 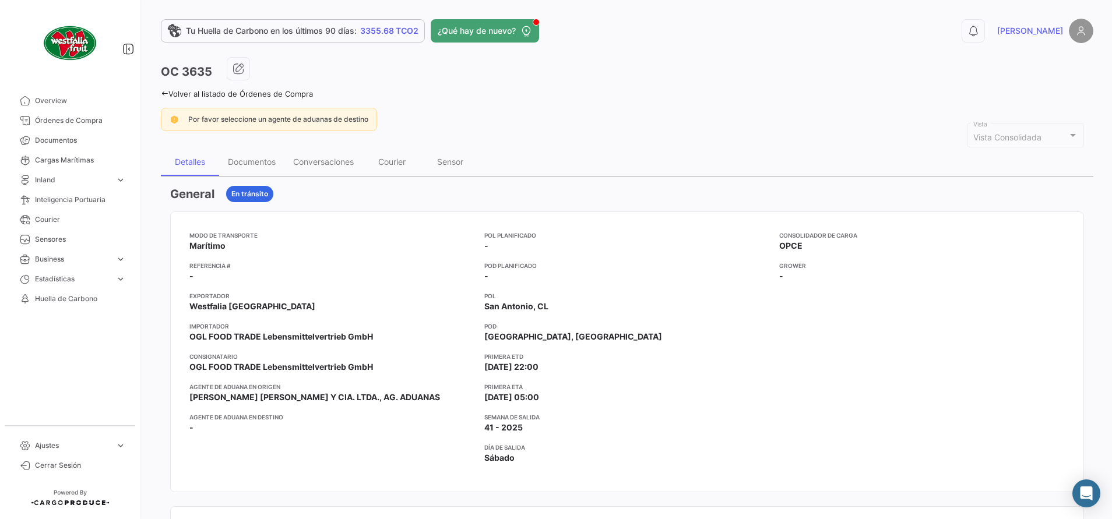 What do you see at coordinates (80, 101) in the screenshot?
I see `span: Overview` at bounding box center [80, 101].